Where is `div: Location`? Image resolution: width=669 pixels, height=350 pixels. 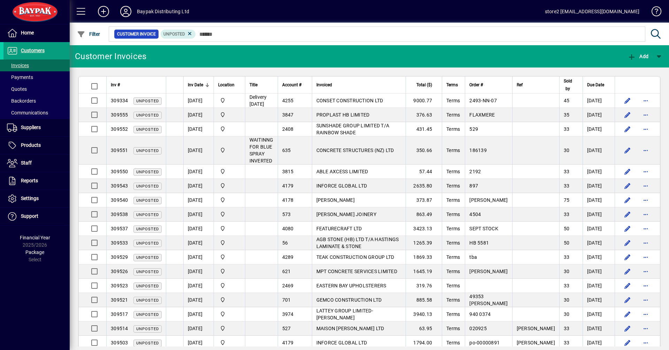 div: Location is located at coordinates (229, 85).